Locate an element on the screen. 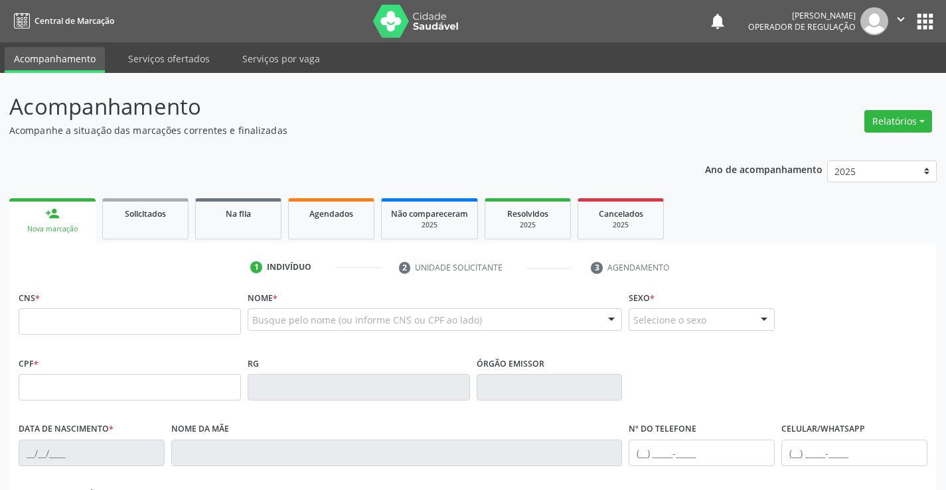 The height and width of the screenshot is (490, 946). div: person_add is located at coordinates (52, 214).